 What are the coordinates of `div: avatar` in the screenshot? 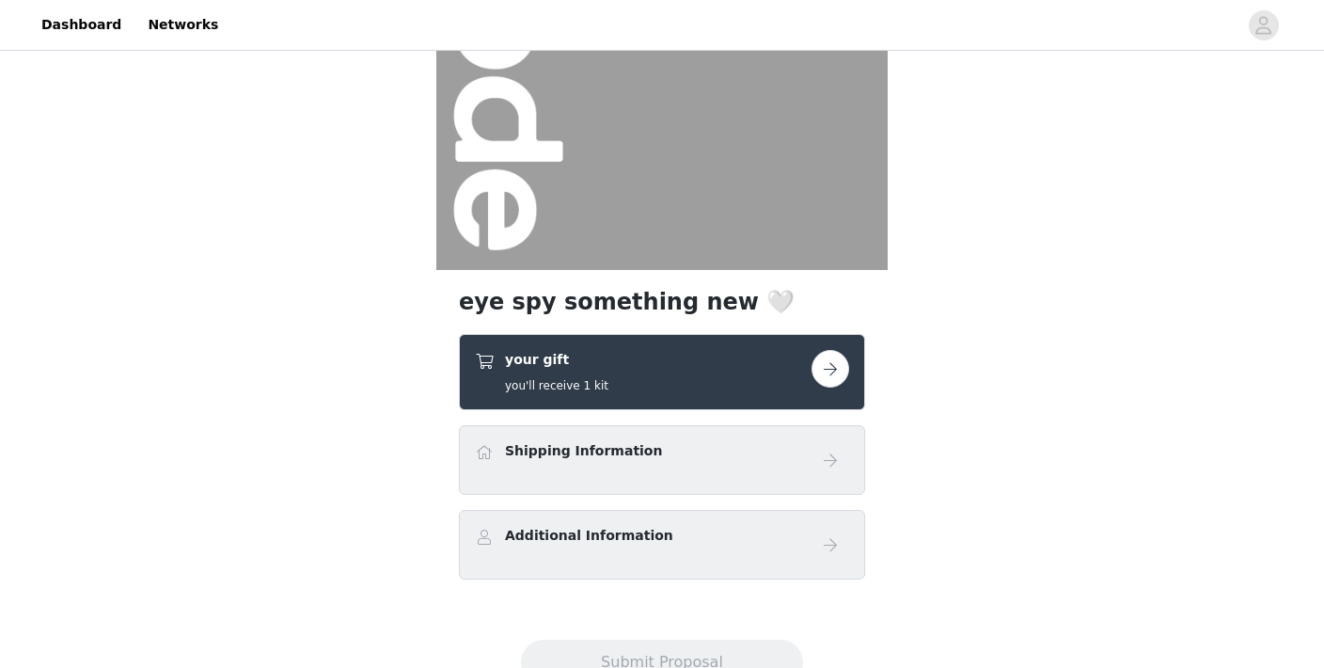 It's located at (1263, 25).